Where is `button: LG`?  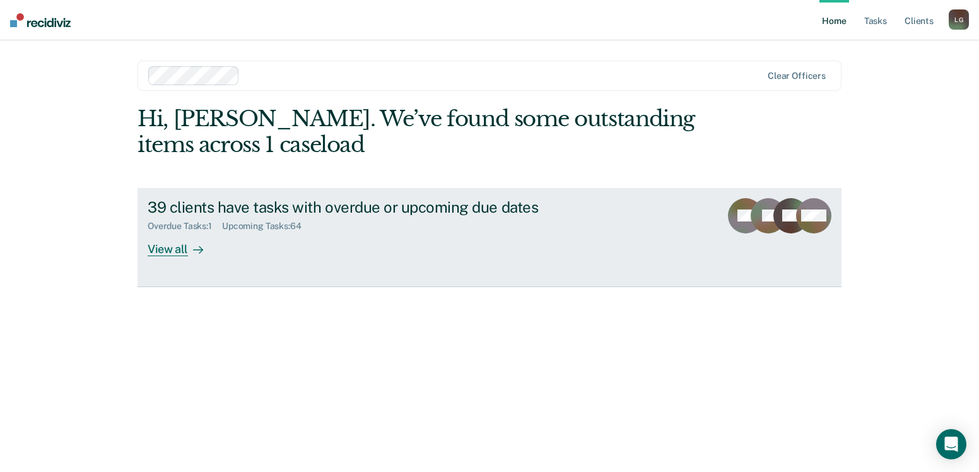 button: LG is located at coordinates (959, 20).